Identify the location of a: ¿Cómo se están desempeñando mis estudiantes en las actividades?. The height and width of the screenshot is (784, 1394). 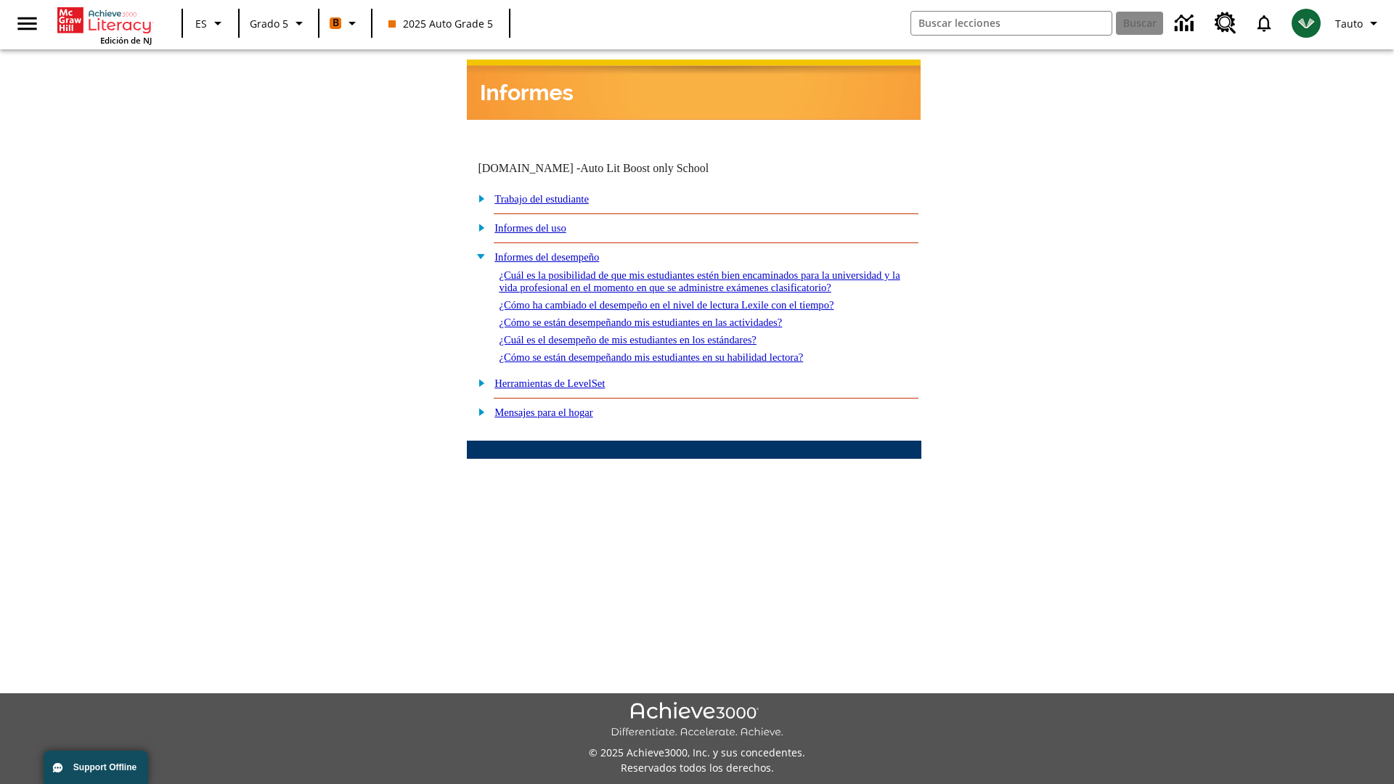
(640, 322).